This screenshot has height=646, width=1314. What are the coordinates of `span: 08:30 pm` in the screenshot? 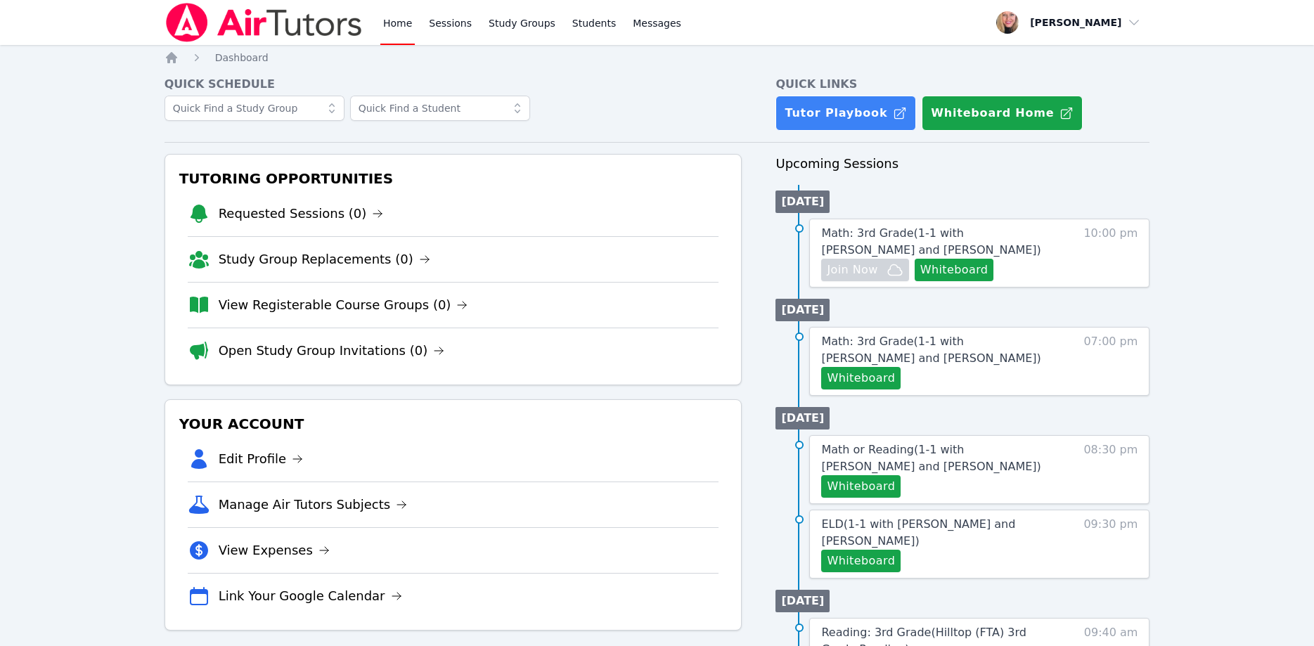 It's located at (1110, 470).